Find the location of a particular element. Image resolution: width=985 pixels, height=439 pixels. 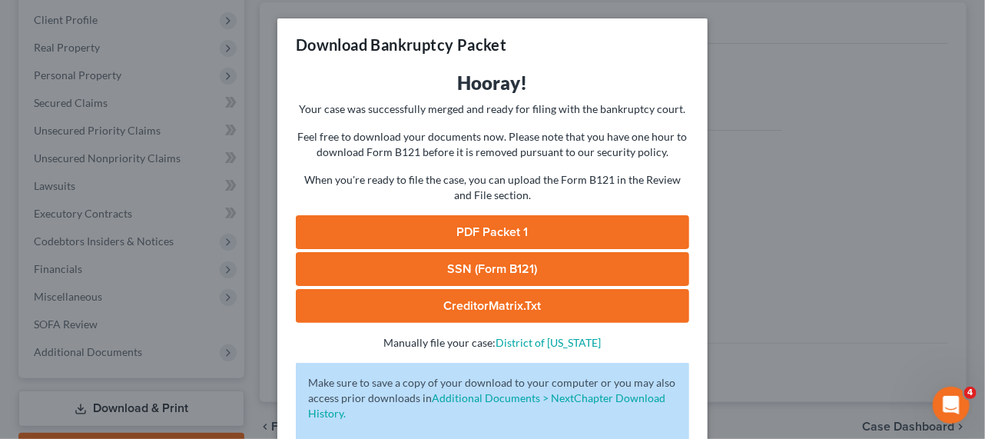

p: Your case was successfully merged and ready for filing with the bankruptcy court. is located at coordinates (493, 109).